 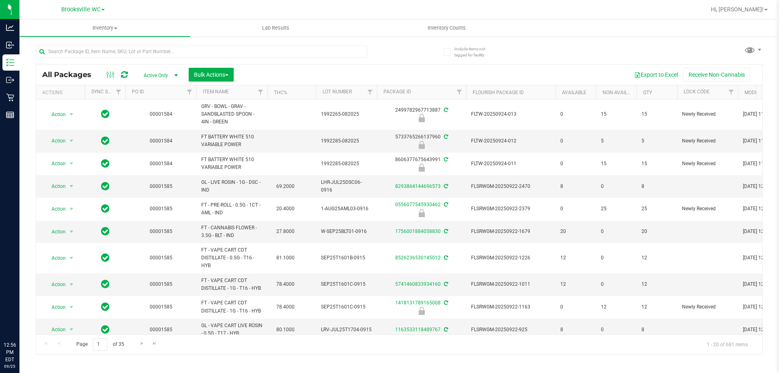 What do you see at coordinates (418, 258) in the screenshot?
I see `a: 8526236530145012` at bounding box center [418, 258].